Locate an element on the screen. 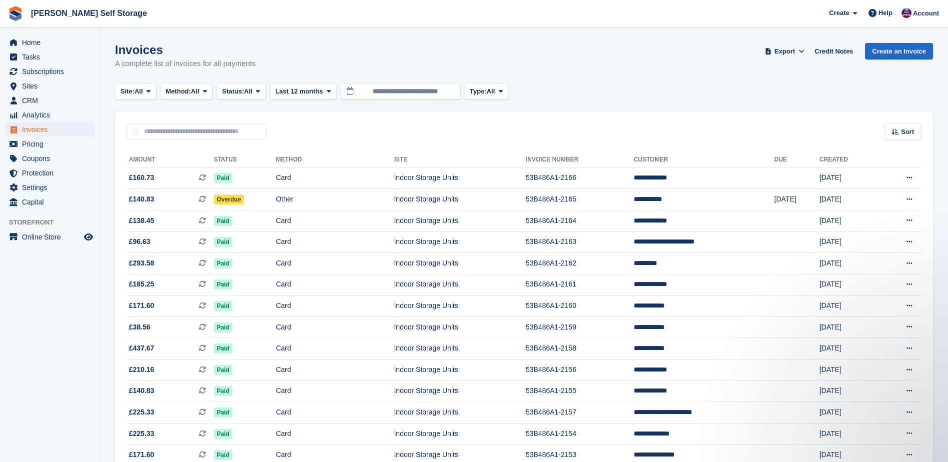  button: Status: All is located at coordinates (241, 91).